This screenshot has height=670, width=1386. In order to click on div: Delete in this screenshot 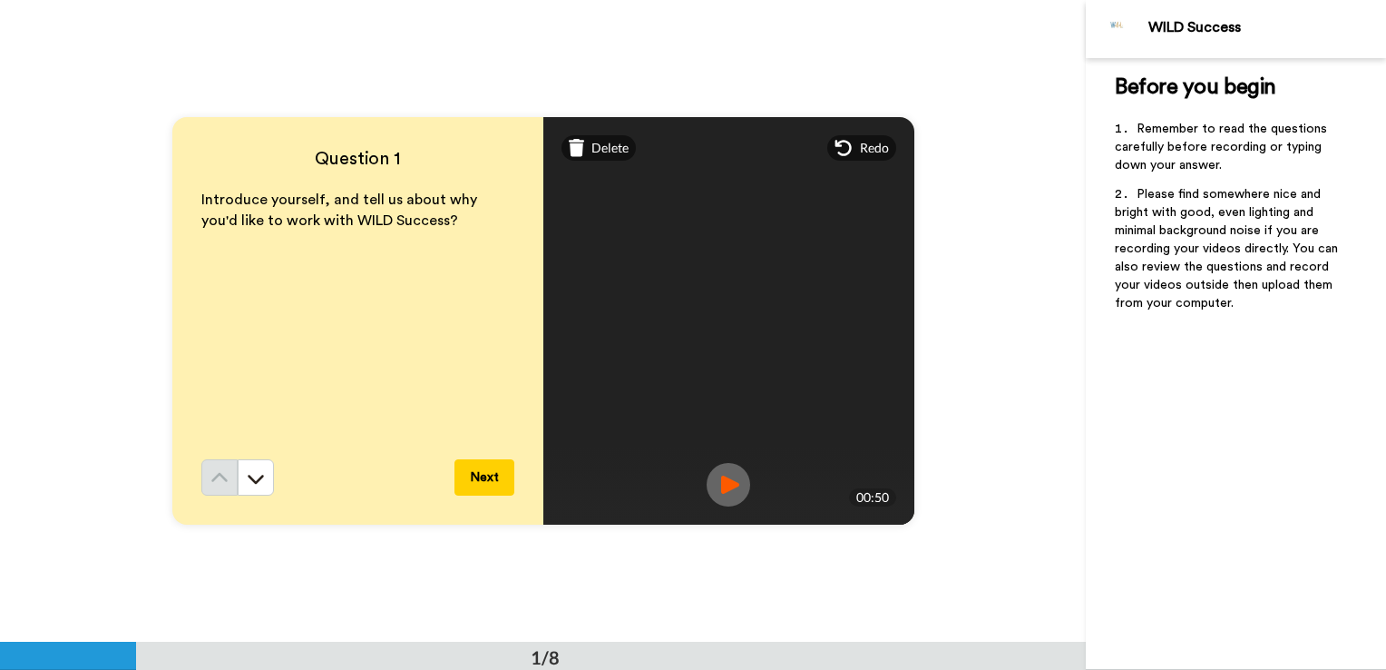, I will do `click(599, 148)`.